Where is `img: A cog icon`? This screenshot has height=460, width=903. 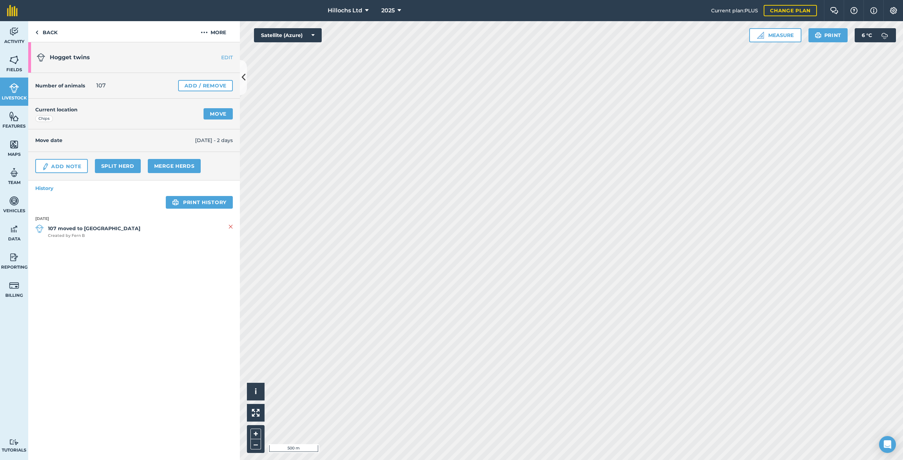
img: A cog icon is located at coordinates (894, 11).